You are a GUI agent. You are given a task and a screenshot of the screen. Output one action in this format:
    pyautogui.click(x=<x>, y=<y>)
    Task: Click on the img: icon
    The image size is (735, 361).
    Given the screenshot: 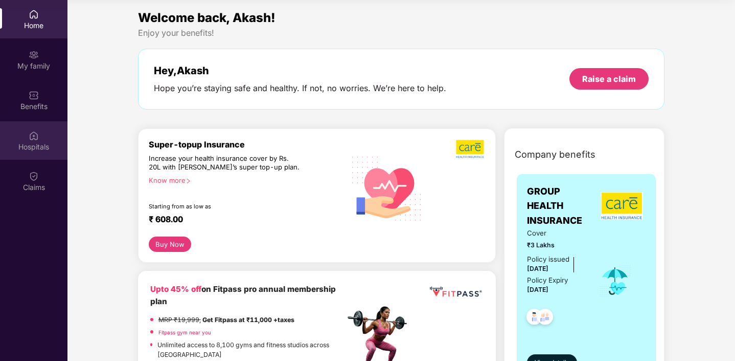 What is the action you would take?
    pyautogui.click(x=615, y=281)
    